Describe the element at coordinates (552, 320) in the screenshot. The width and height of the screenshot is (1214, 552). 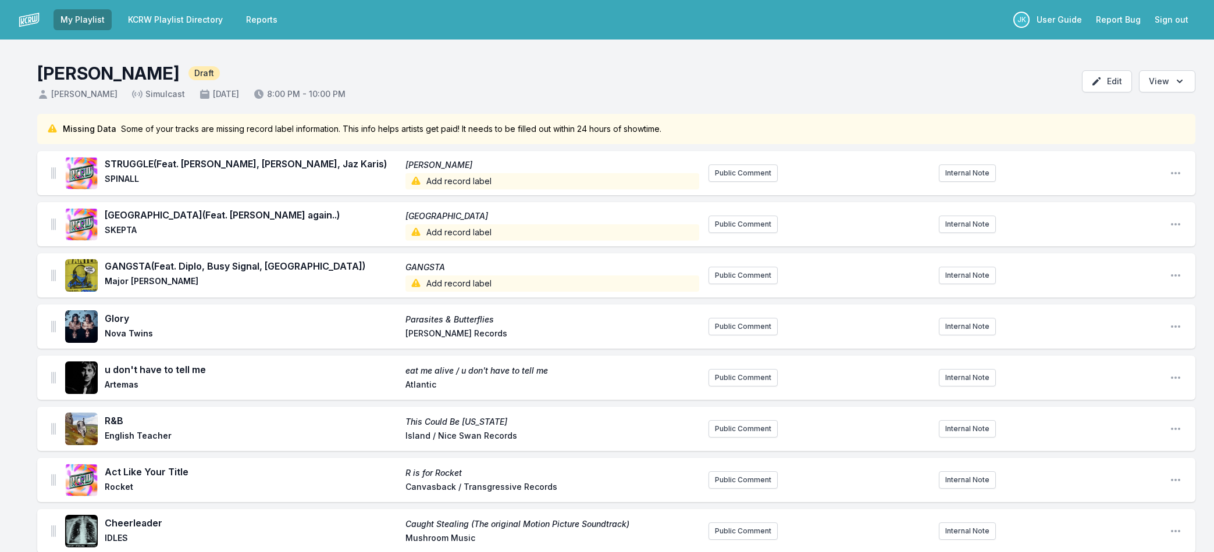
I see `span: Parasites & Butterflies` at that location.